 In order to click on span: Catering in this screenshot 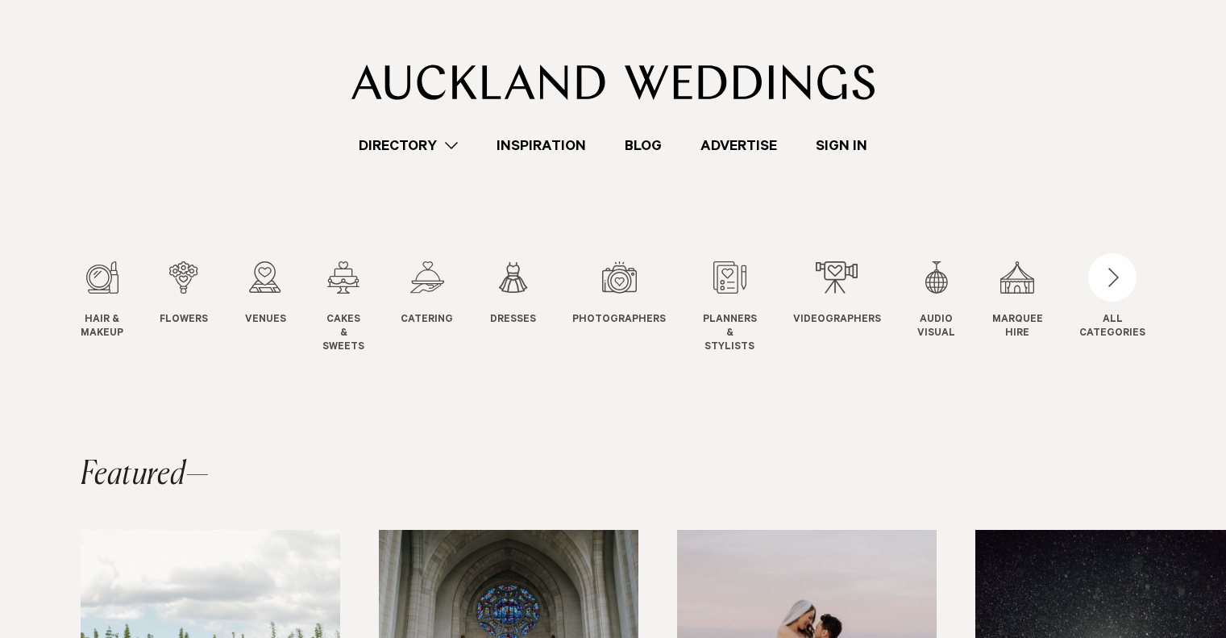, I will do `click(426, 320)`.